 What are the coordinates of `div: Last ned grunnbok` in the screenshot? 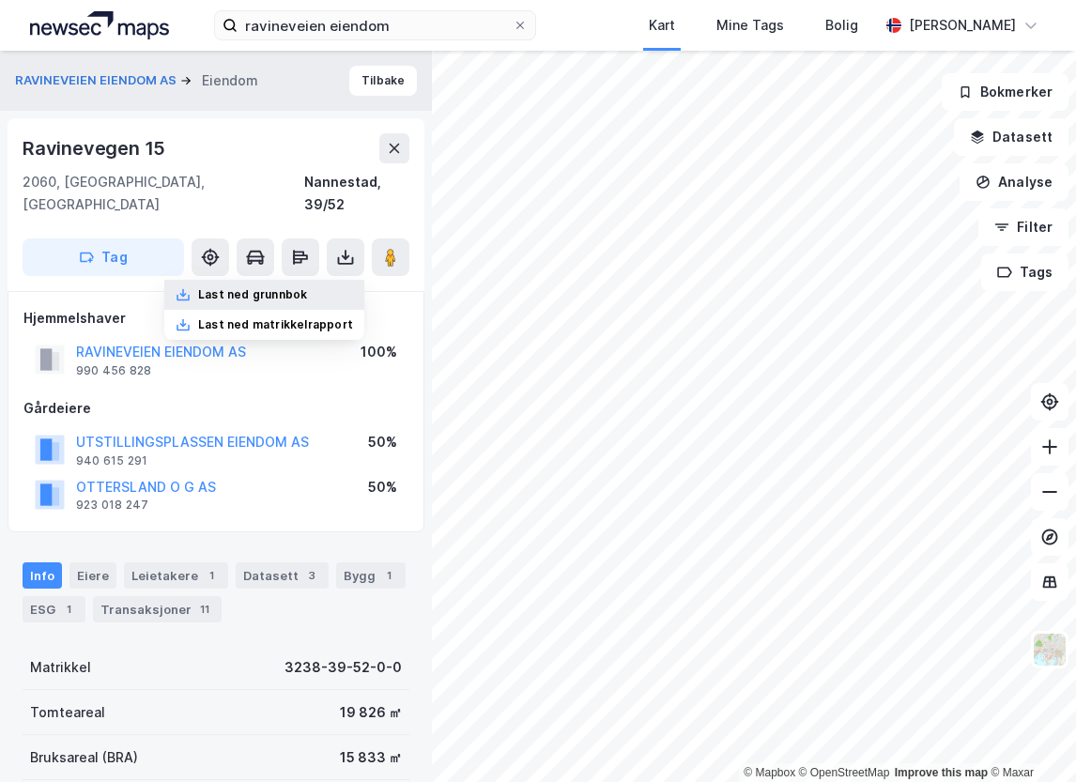 It's located at (253, 295).